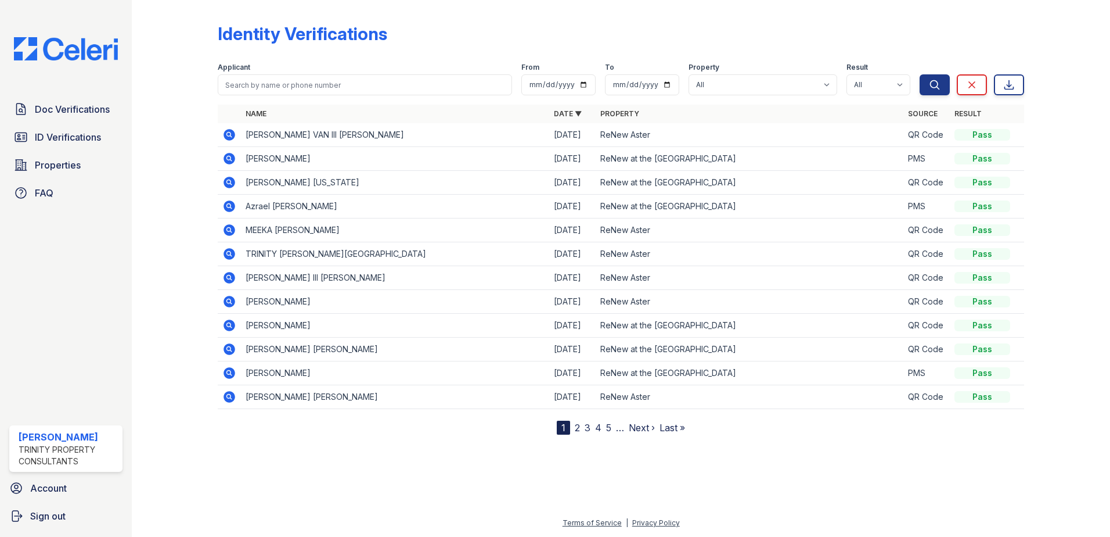  What do you see at coordinates (704, 67) in the screenshot?
I see `label: Property` at bounding box center [704, 67].